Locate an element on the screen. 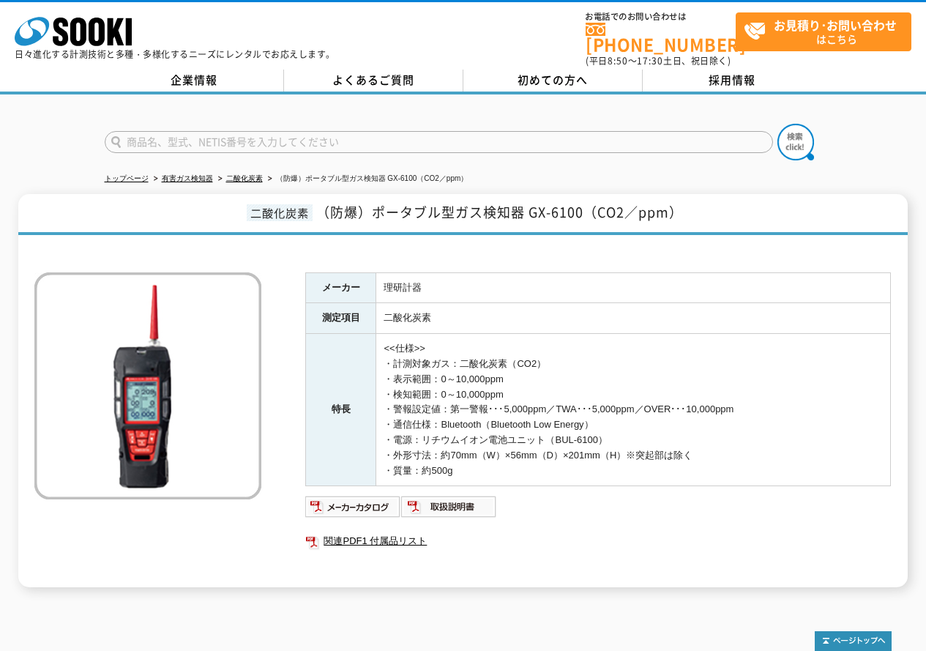 Image resolution: width=926 pixels, height=651 pixels. li: （防爆）ポータブル型ガス検知器 GX-6100（CO2／ppm） is located at coordinates (367, 179).